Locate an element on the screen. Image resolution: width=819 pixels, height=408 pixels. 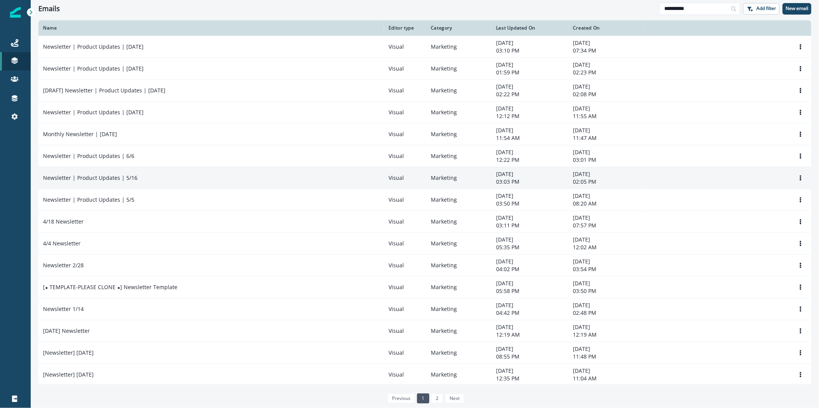
div: Editor type is located at coordinates (405, 28).